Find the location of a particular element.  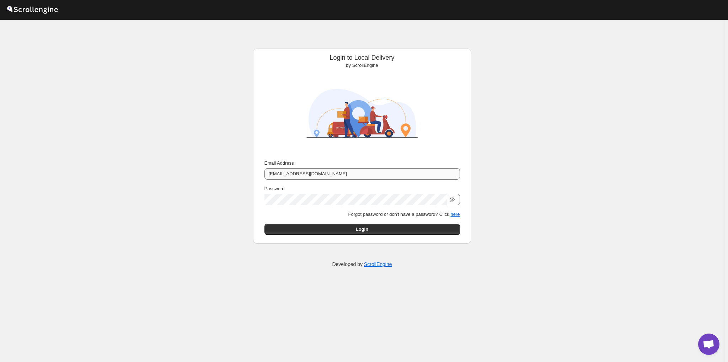

p: Forgot password or don't have a password? Click is located at coordinates (362, 214).